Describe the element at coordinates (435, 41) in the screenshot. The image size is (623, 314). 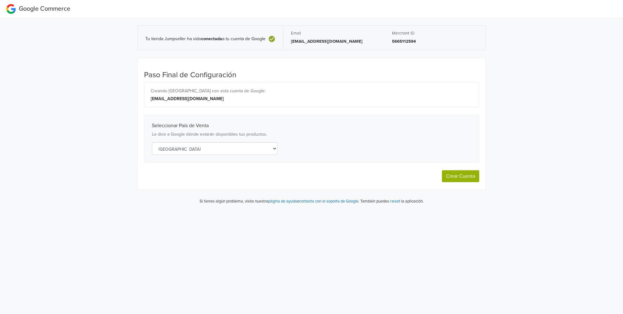
I see `p: 5665112594` at that location.